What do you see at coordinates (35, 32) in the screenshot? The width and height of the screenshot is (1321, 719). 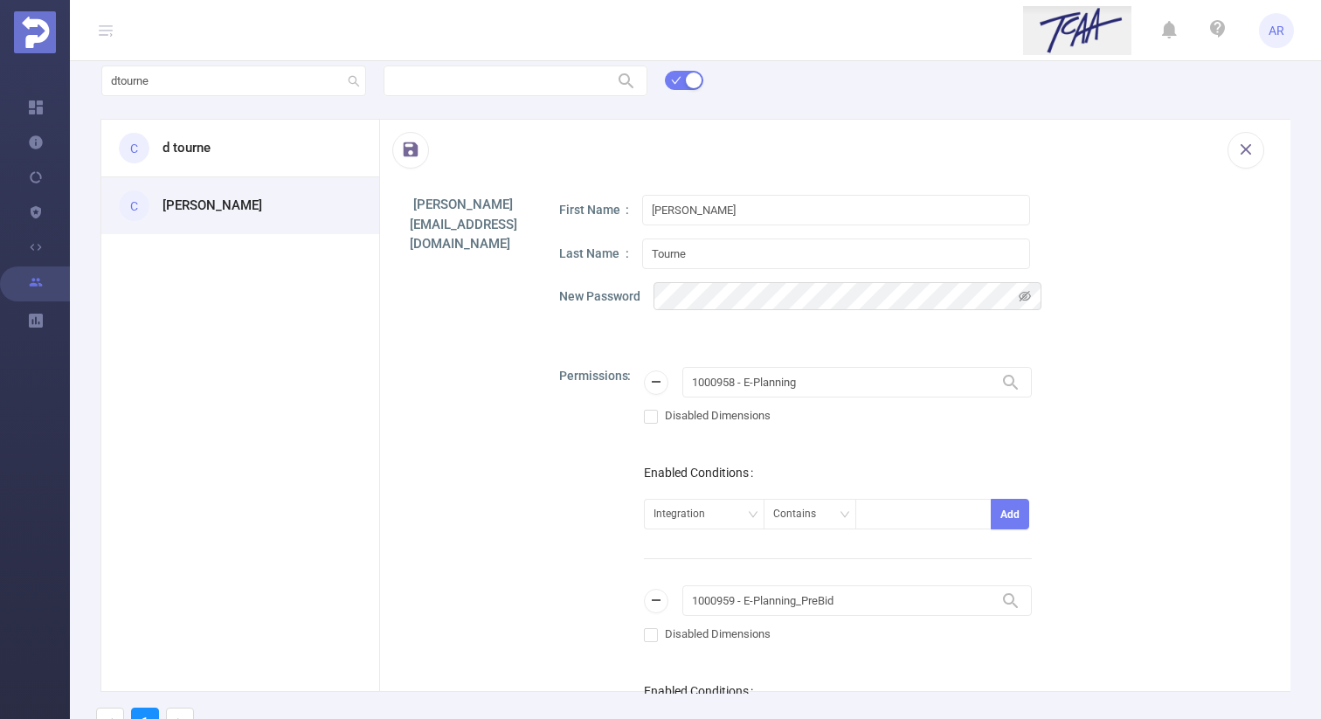 I see `img: Protected Media` at bounding box center [35, 32].